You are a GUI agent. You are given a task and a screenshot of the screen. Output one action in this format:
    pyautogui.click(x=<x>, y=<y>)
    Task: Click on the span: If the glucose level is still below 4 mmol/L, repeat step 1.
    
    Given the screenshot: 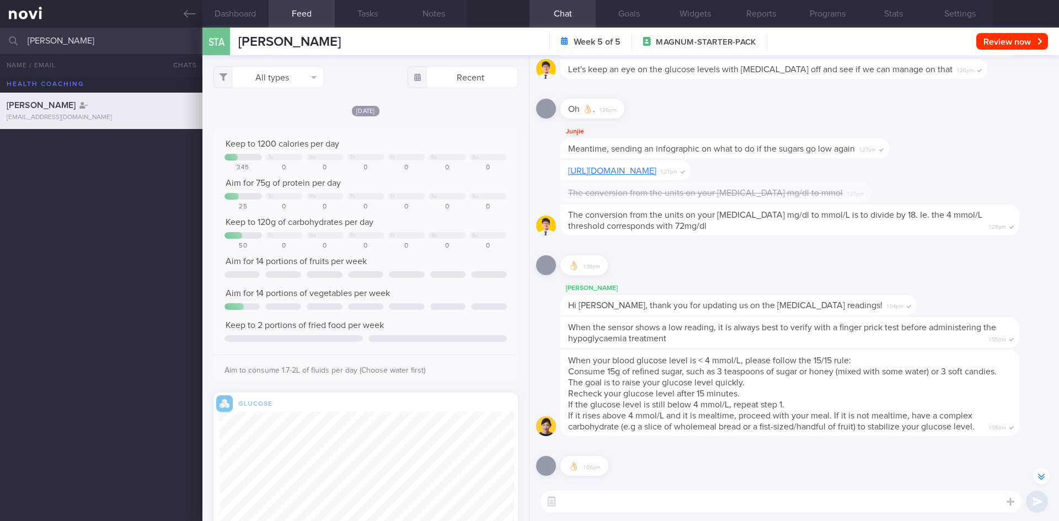 What is the action you would take?
    pyautogui.click(x=676, y=405)
    